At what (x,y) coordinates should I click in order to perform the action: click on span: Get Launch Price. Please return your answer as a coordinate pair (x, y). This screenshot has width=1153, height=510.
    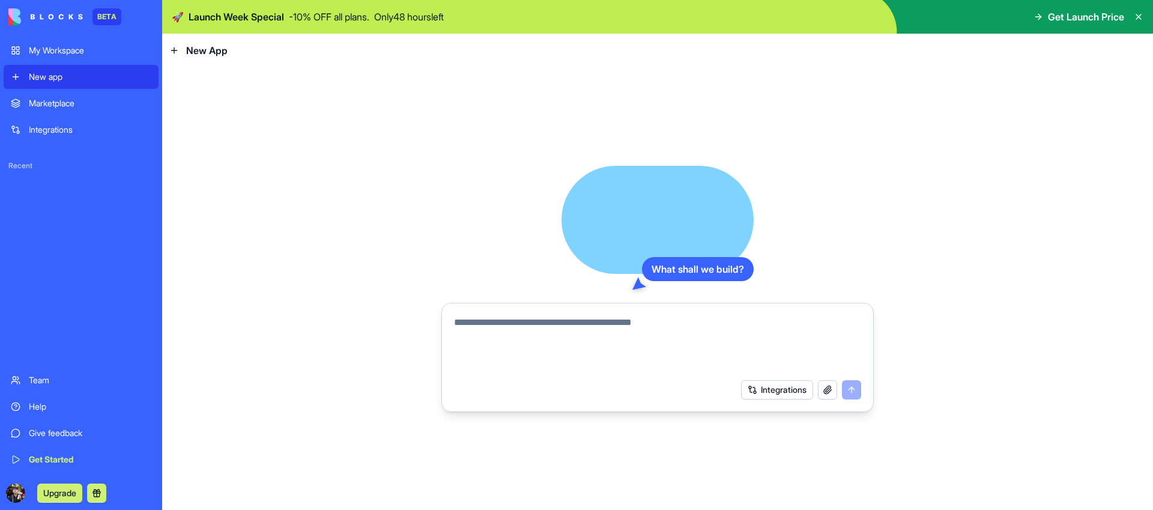
    Looking at the image, I should click on (1085, 17).